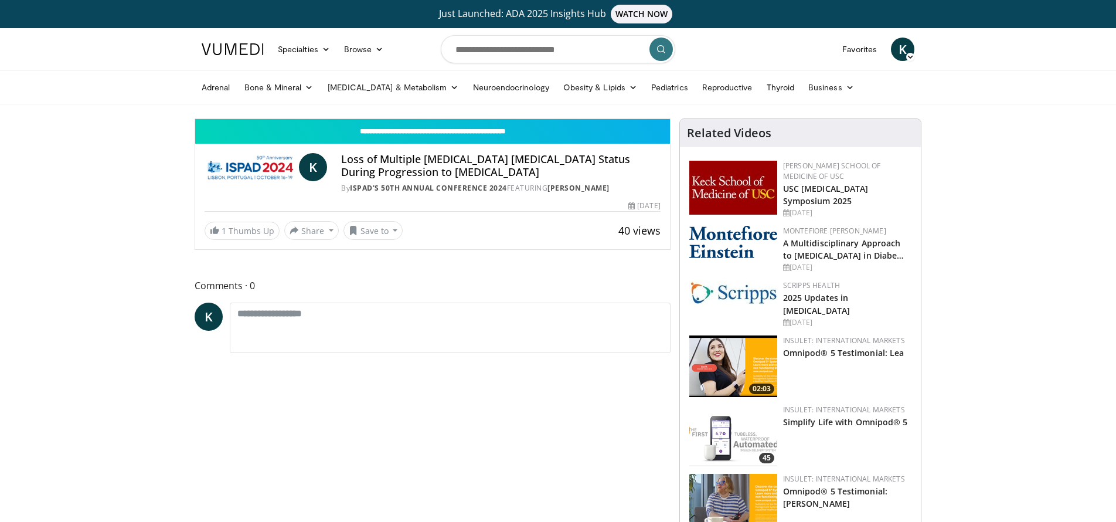  Describe the element at coordinates (558, 14) in the screenshot. I see `a: Just Launched: ADA 2025 Insights HubWATCH NOW` at that location.